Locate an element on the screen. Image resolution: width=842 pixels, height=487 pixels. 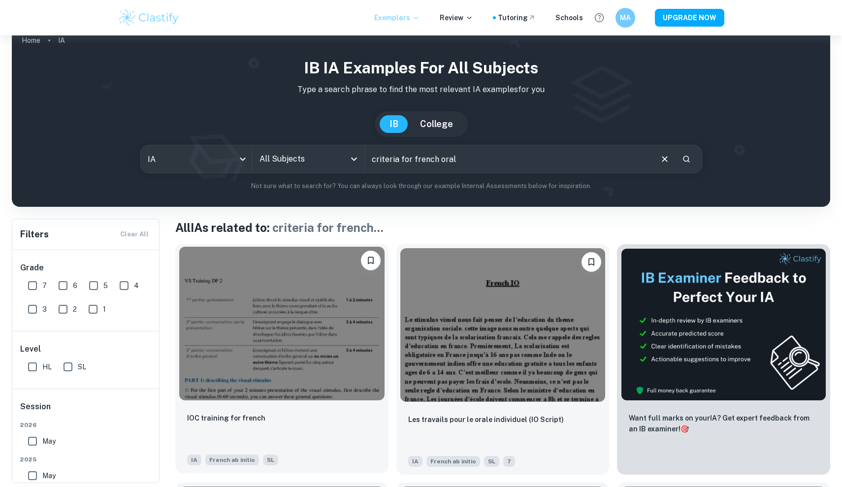
a: Clastify logo is located at coordinates (149, 18).